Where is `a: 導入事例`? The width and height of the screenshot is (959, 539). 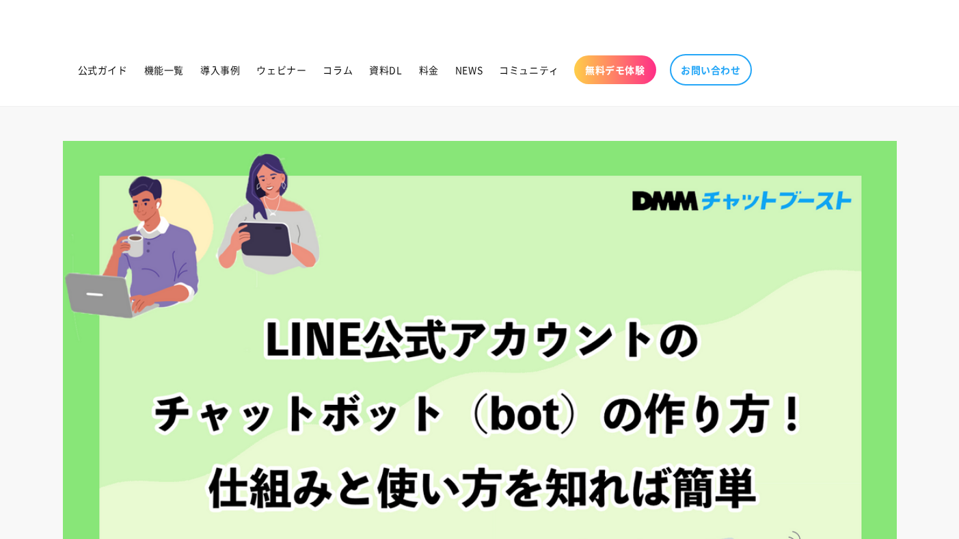 a: 導入事例 is located at coordinates (220, 70).